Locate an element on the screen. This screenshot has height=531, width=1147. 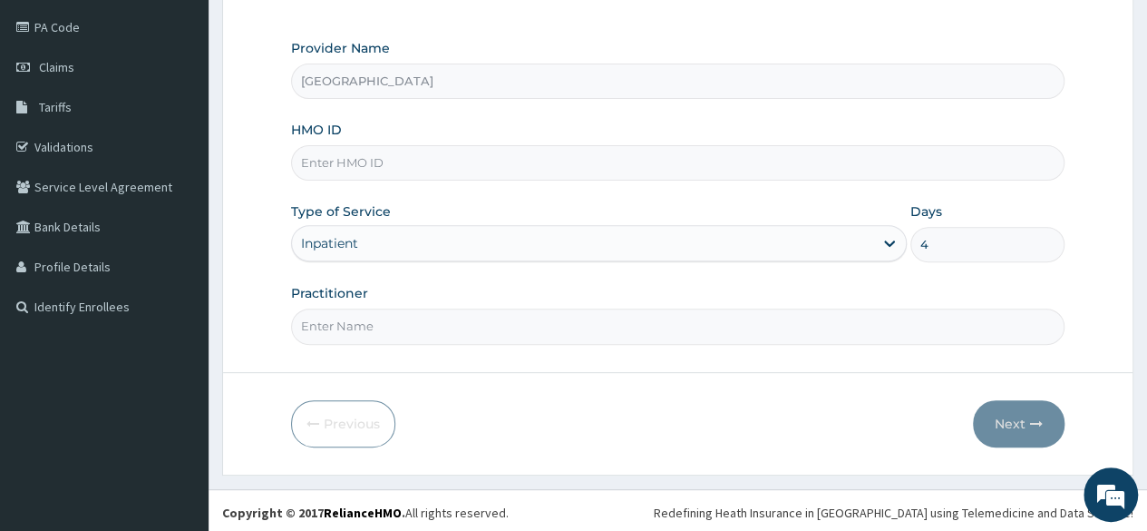
label: Days is located at coordinates (926, 211).